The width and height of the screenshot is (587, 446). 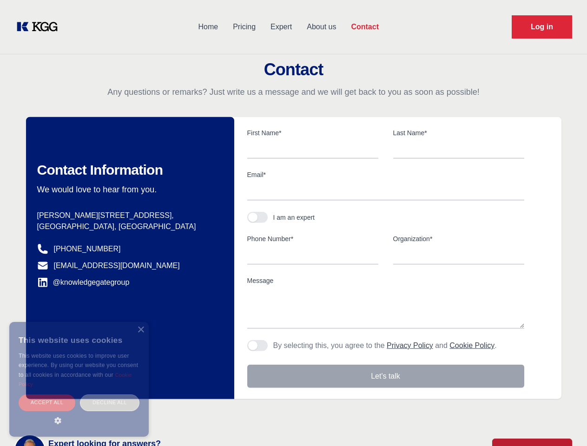 I want to click on p: By selecting this, you agree to the and ., so click(x=385, y=346).